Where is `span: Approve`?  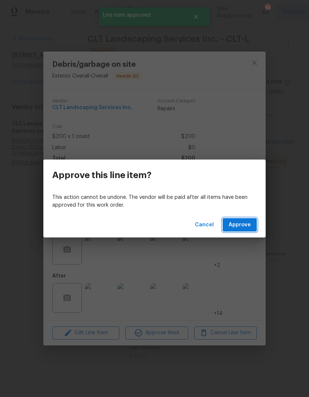 span: Approve is located at coordinates (240, 225).